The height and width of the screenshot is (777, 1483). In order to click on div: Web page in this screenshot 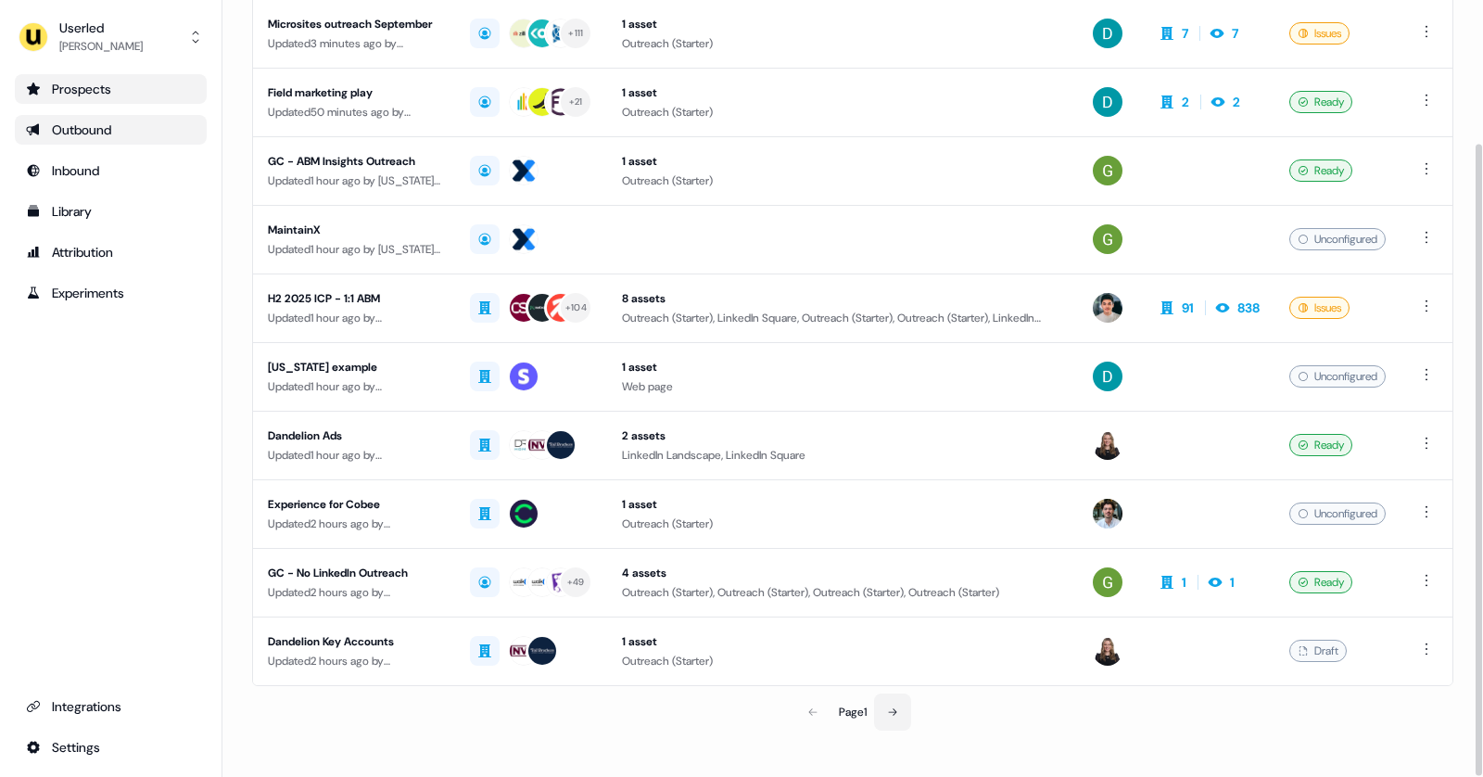, I will do `click(842, 386)`.